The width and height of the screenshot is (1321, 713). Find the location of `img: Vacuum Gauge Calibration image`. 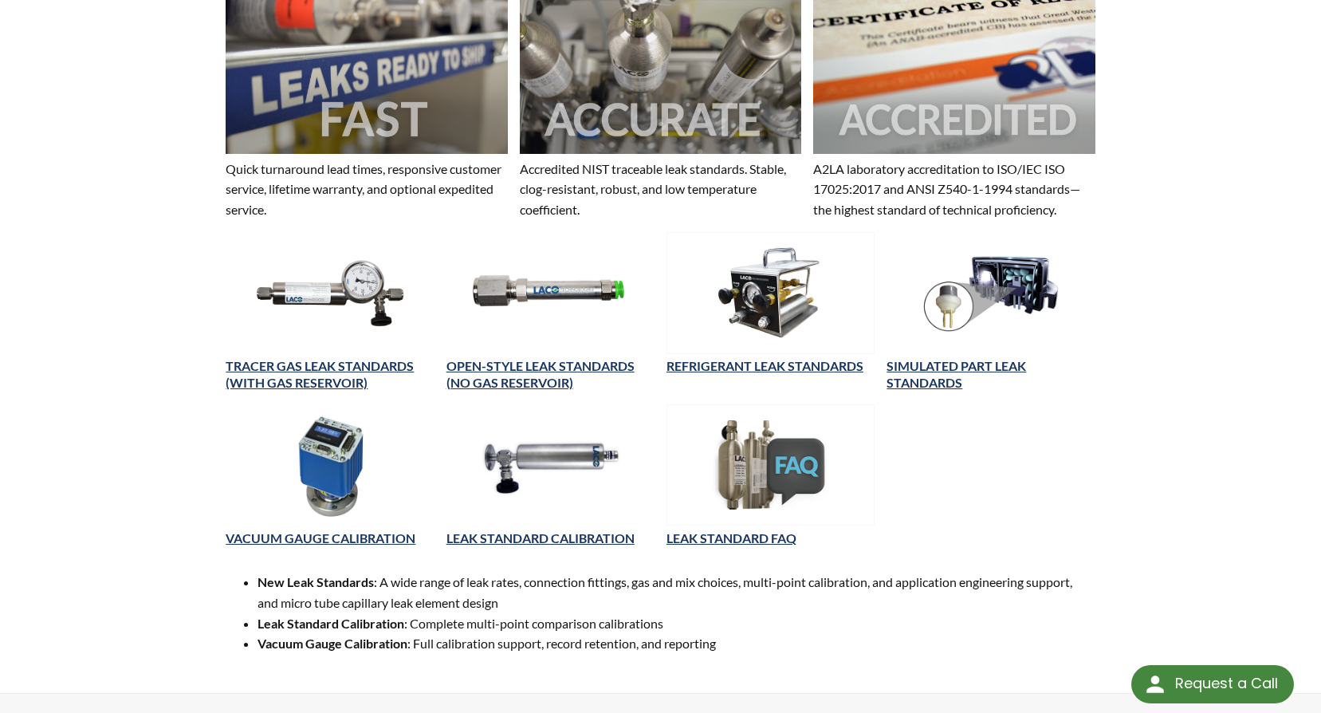

img: Vacuum Gauge Calibration image is located at coordinates (329, 465).